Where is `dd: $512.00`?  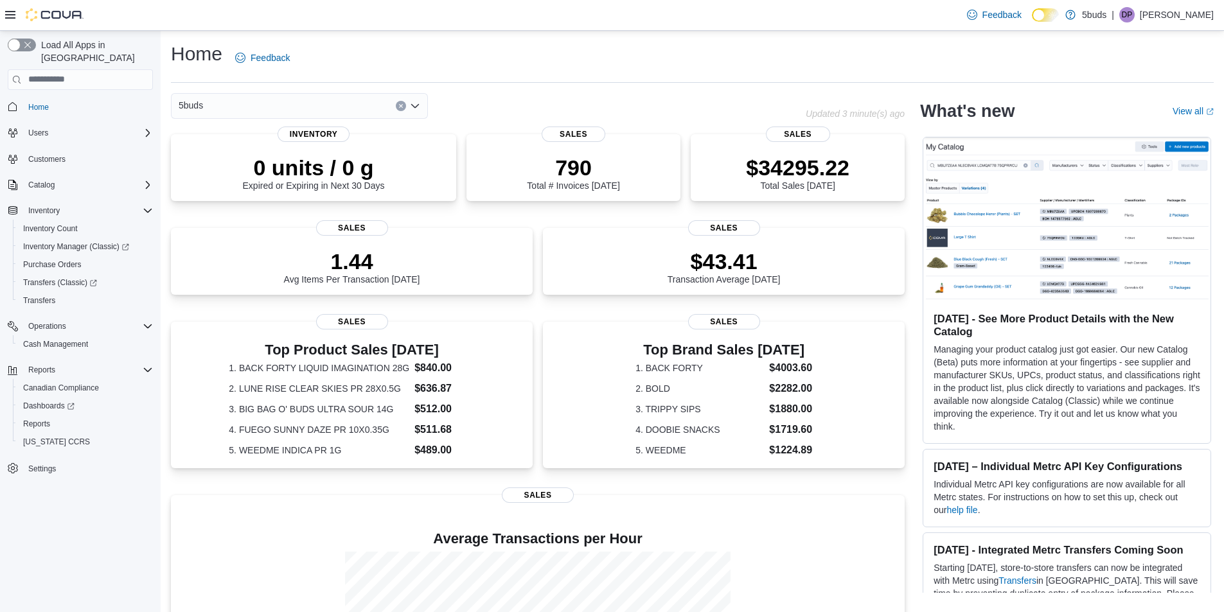
dd: $512.00 is located at coordinates (445, 409).